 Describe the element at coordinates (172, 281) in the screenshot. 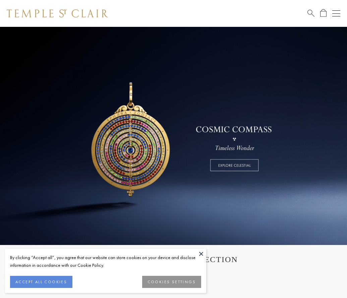

I see `button: COOKIES SETTINGS` at that location.